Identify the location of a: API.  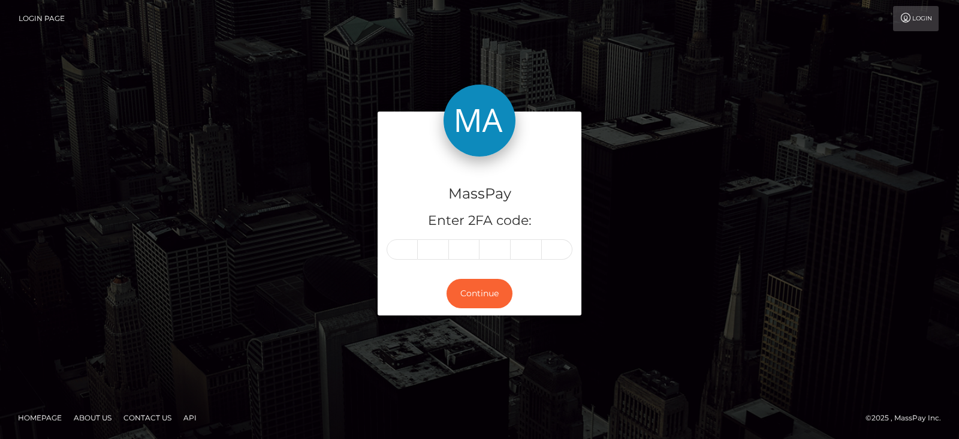
(190, 417).